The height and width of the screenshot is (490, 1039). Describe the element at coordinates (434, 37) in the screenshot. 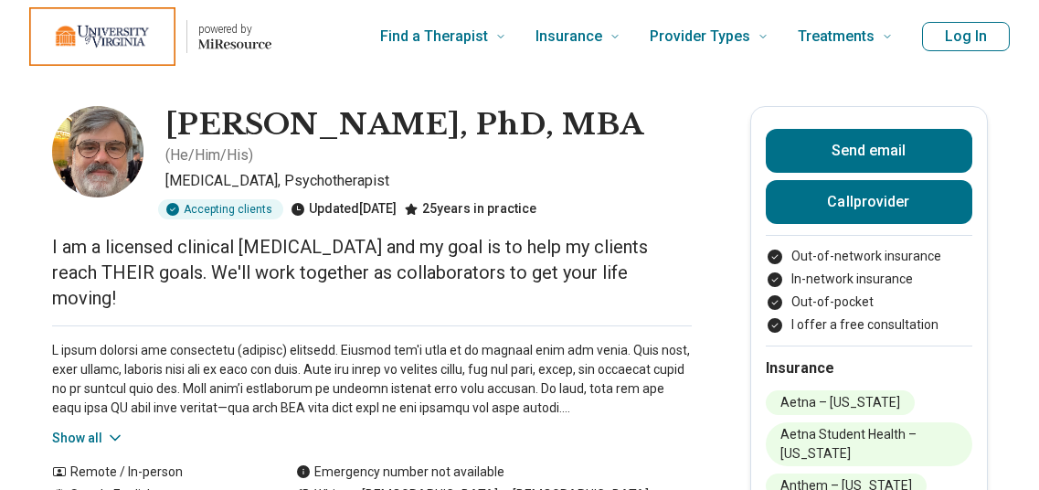

I see `span: Find a Therapist` at that location.